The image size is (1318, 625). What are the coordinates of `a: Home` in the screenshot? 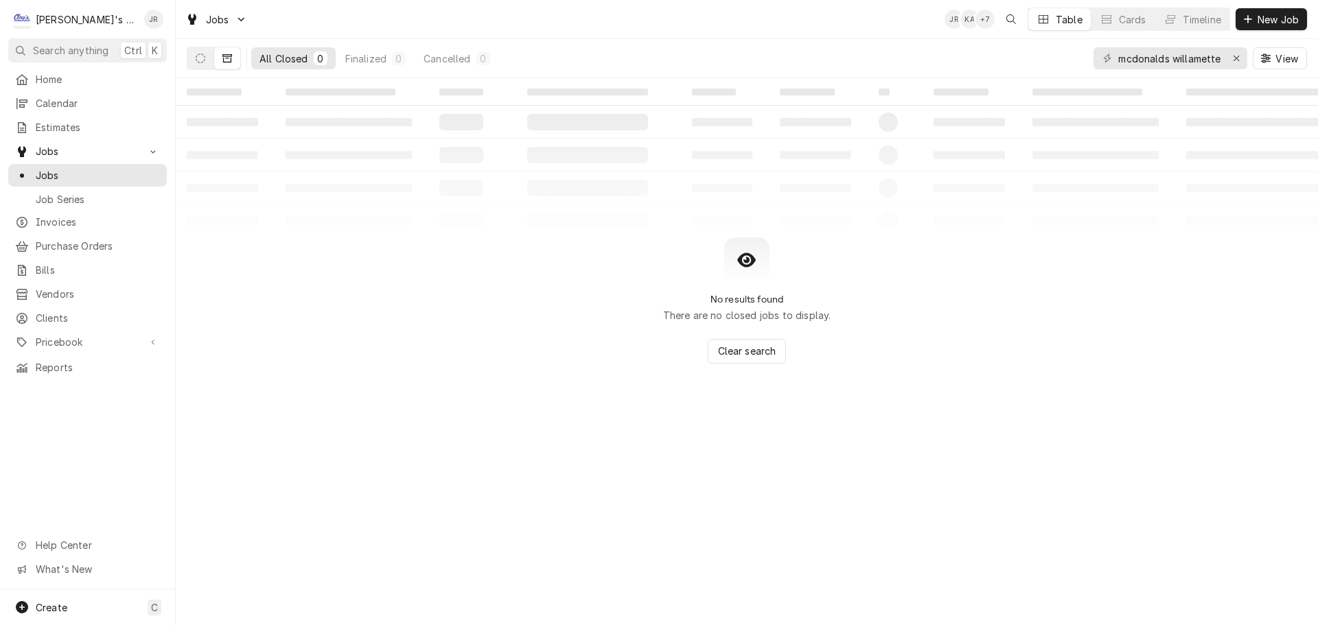 It's located at (87, 79).